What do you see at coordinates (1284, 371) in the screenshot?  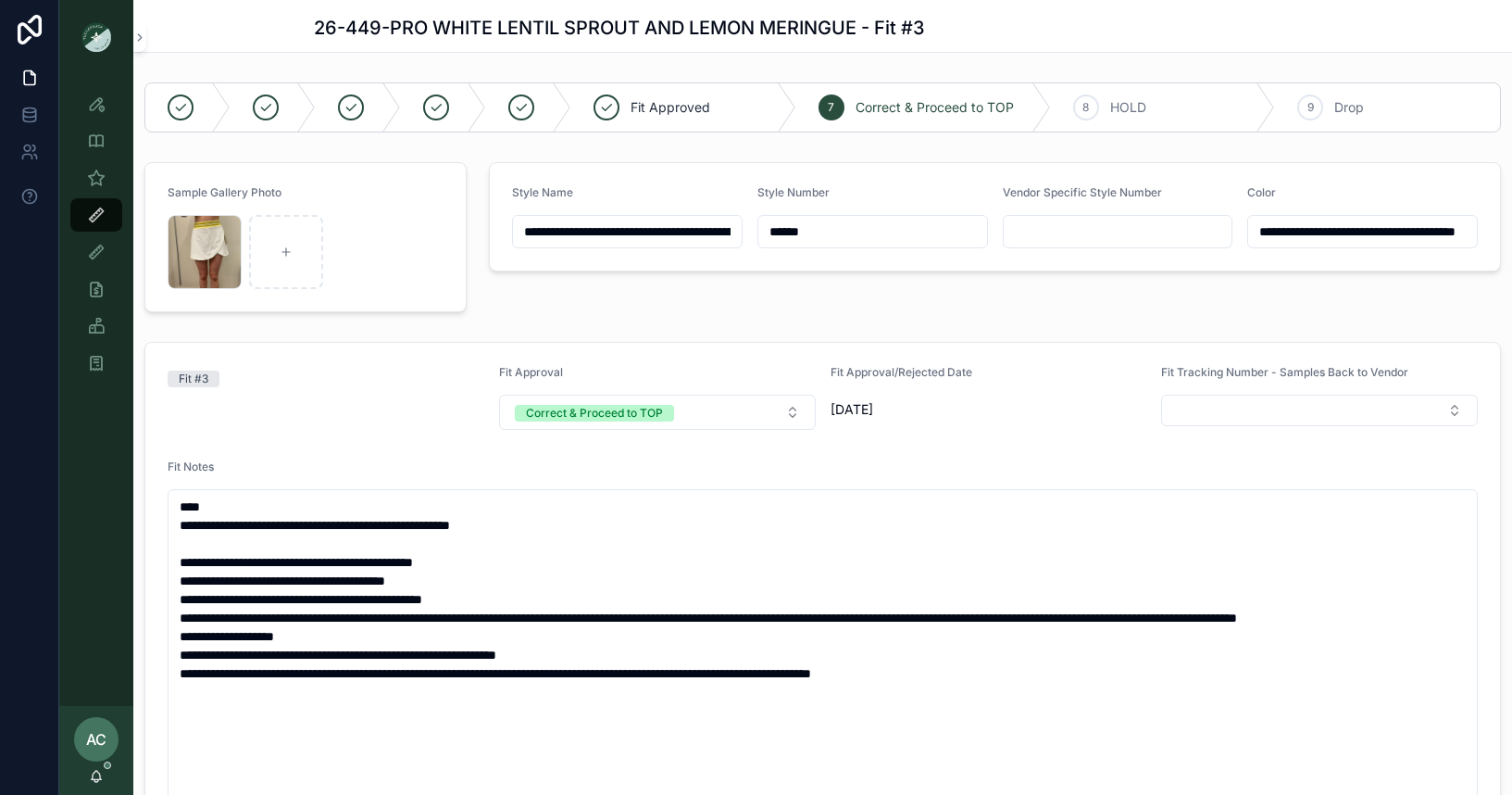 I see `span: Fit Tracking Number - Samples Back to Vendor` at bounding box center [1284, 371].